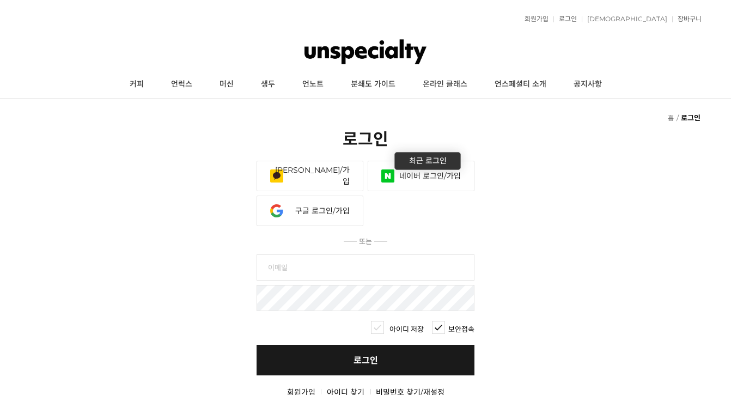  Describe the element at coordinates (688, 118) in the screenshot. I see `li: 현재 위치` at that location.